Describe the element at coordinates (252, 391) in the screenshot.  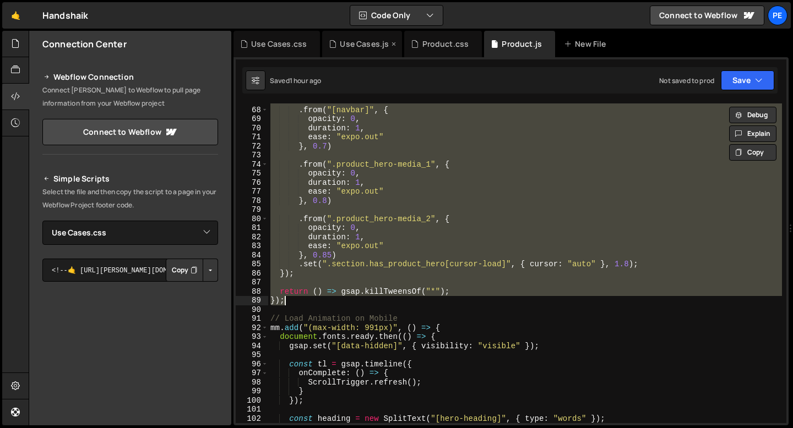
I see `div: 99` at that location.